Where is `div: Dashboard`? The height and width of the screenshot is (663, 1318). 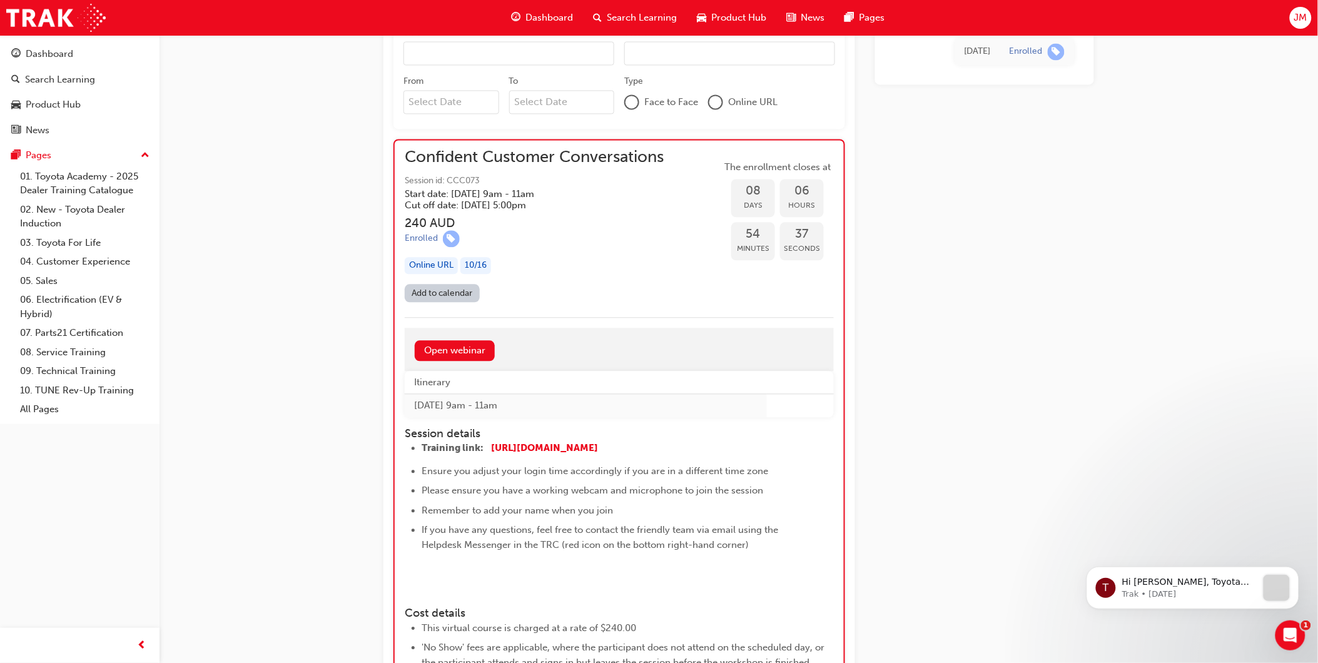
div: Dashboard is located at coordinates (49, 54).